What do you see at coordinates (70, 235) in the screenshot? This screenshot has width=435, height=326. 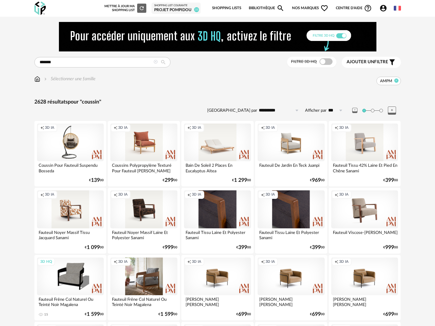 I see `div: Fauteuil Noyer Massif Tissu Jacquard Sanami` at bounding box center [70, 235].